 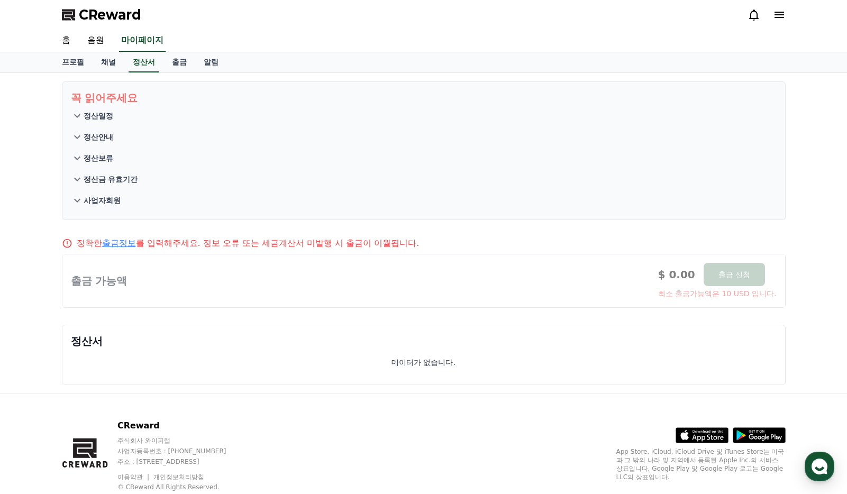 What do you see at coordinates (248, 243) in the screenshot?
I see `p: 정확한 를 입력해주세요. 정보 오류 또는 세금계산서 미발행 시 출금이 이월됩니다.` at bounding box center [248, 243].